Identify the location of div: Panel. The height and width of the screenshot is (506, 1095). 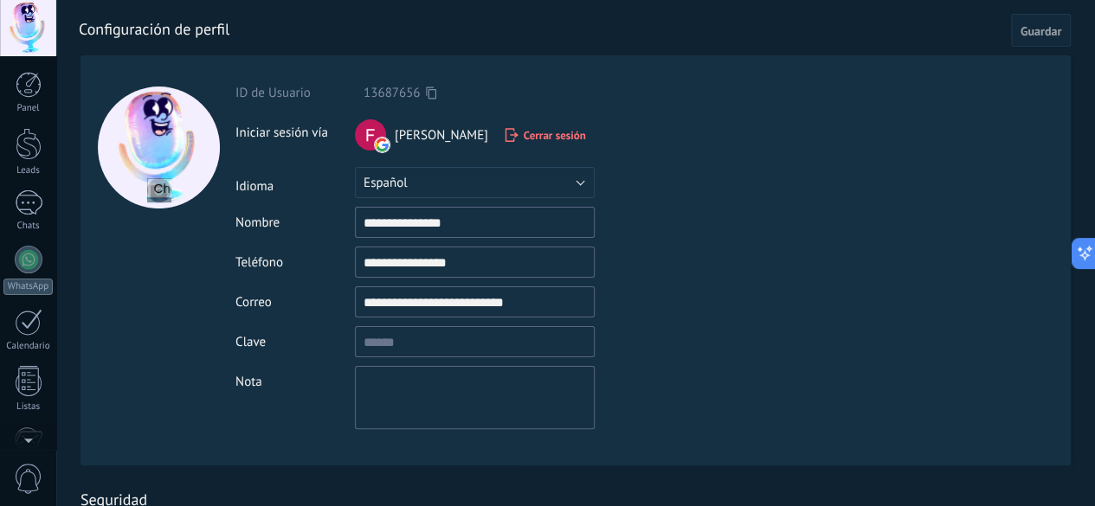
(29, 108).